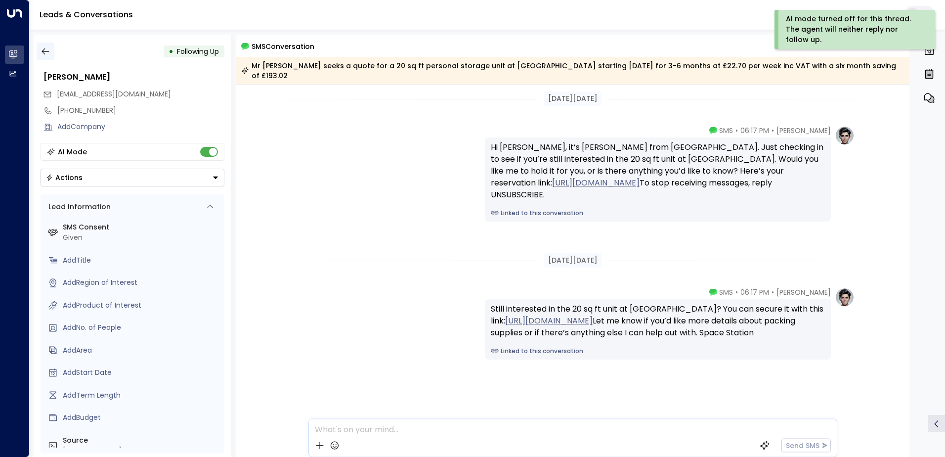 This screenshot has height=457, width=945. What do you see at coordinates (198, 51) in the screenshot?
I see `span: Following Up` at bounding box center [198, 51].